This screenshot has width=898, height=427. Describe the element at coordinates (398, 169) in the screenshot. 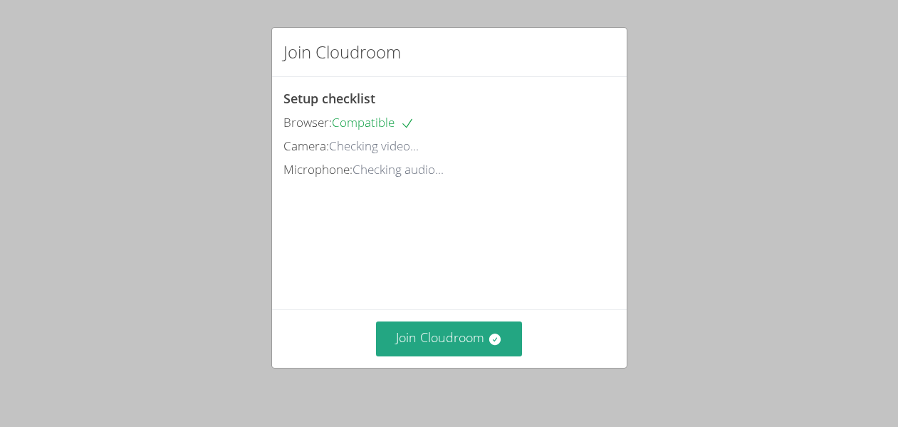

I see `span: Checking audio...` at that location.